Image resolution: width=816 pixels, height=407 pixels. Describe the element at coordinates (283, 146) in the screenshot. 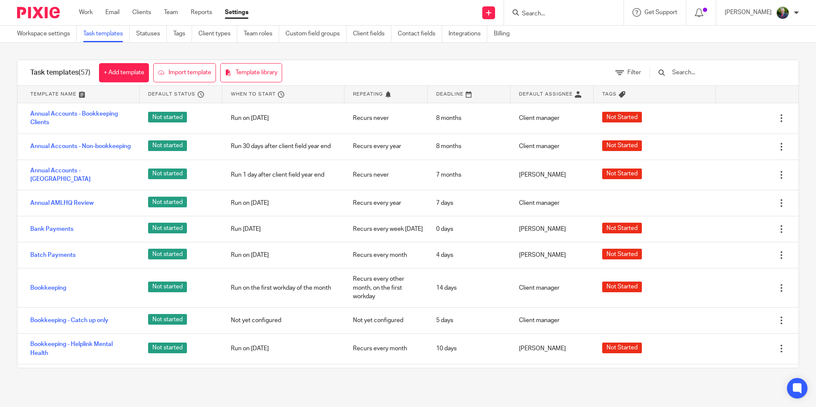

I see `div: Run 30 days after client field year end` at that location.